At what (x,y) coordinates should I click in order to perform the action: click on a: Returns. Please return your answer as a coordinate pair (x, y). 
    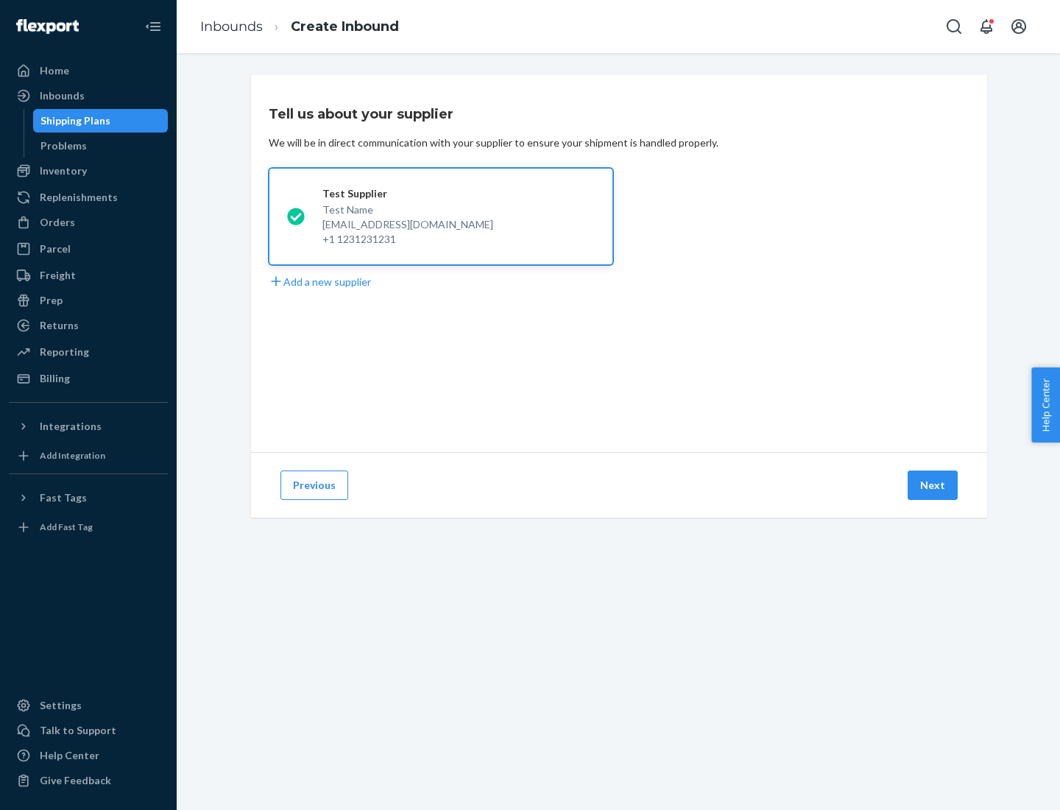
    Looking at the image, I should click on (88, 325).